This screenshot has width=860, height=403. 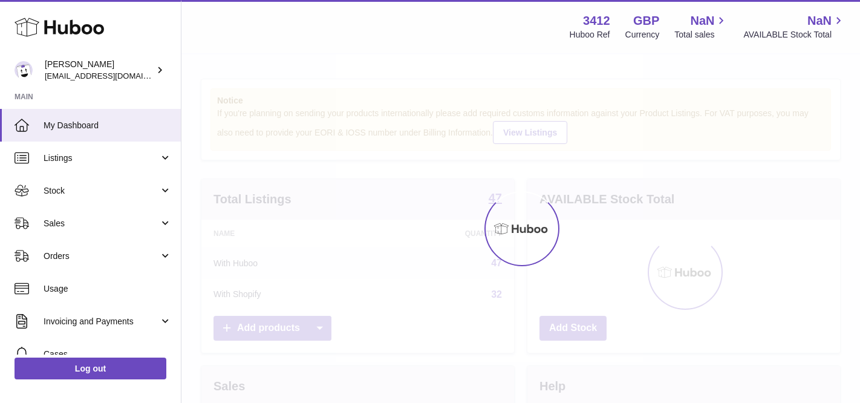 What do you see at coordinates (101, 158) in the screenshot?
I see `span: Listings` at bounding box center [101, 158].